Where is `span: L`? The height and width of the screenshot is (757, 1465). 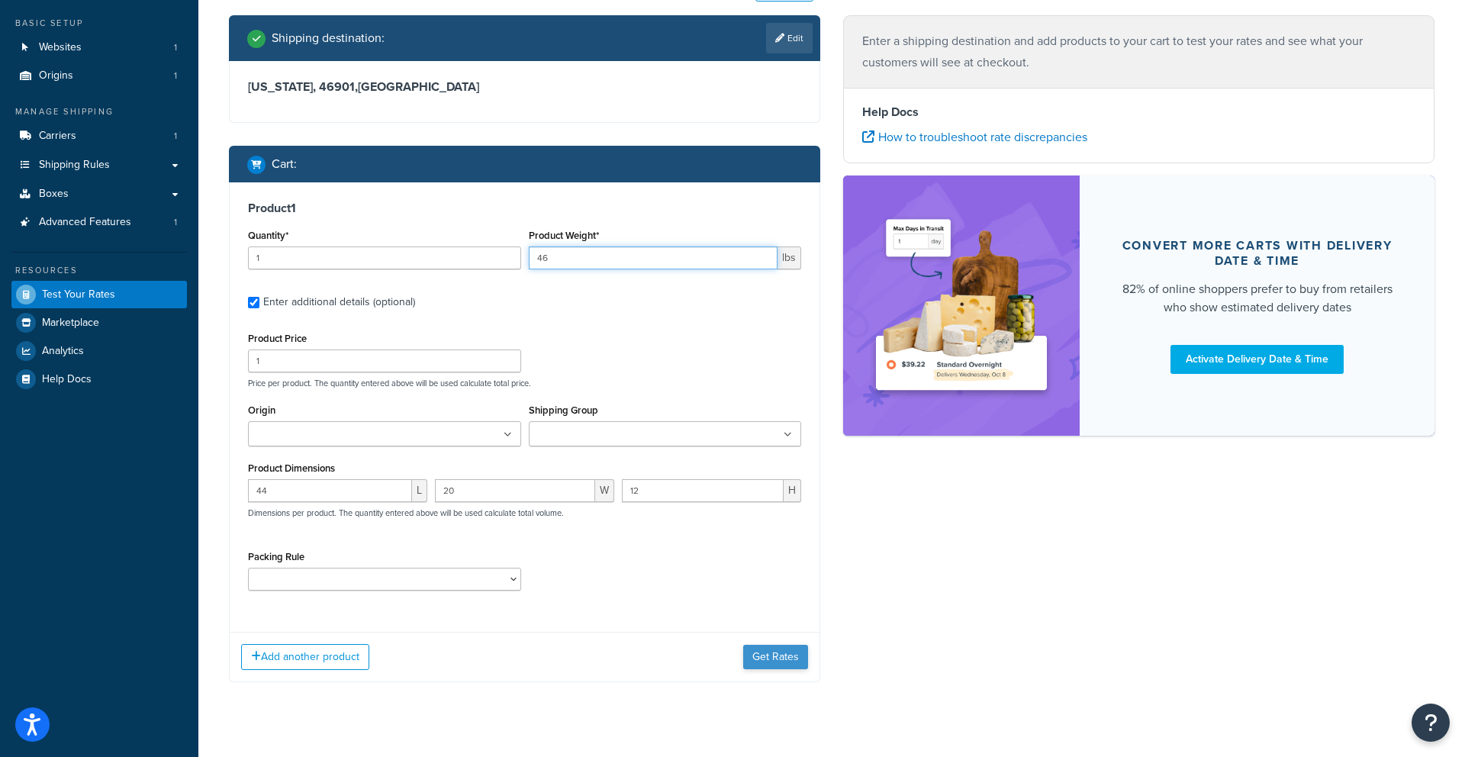 span: L is located at coordinates (420, 491).